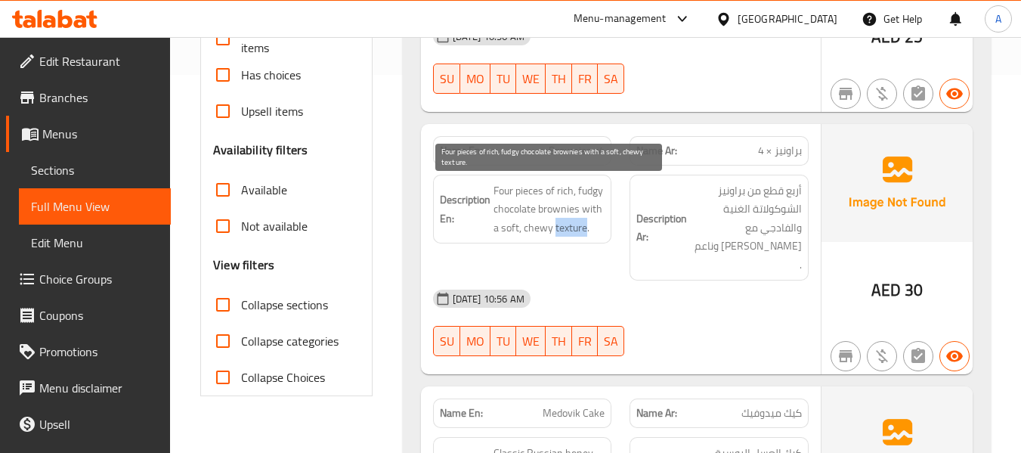  What do you see at coordinates (99, 424) in the screenshot?
I see `span: Upsell` at bounding box center [99, 424].